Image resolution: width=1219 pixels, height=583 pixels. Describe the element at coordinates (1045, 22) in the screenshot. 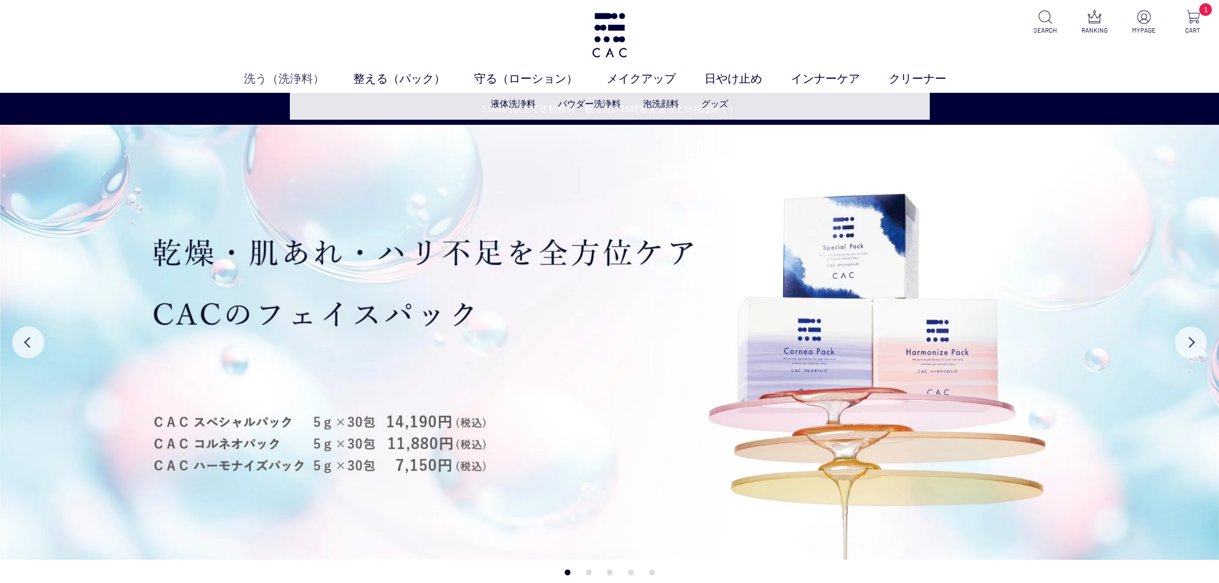

I see `a: SEARCH` at that location.